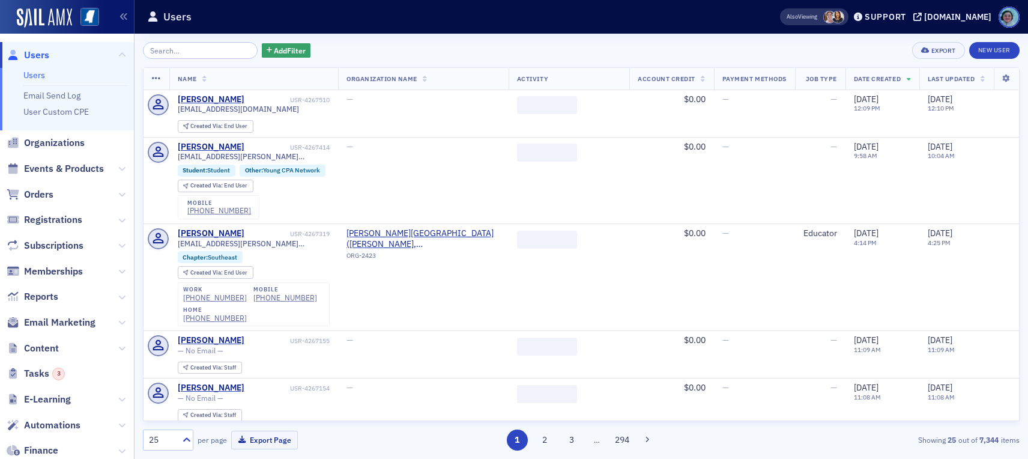 The width and height of the screenshot is (1028, 459). I want to click on a: Chapter:Southeast, so click(210, 257).